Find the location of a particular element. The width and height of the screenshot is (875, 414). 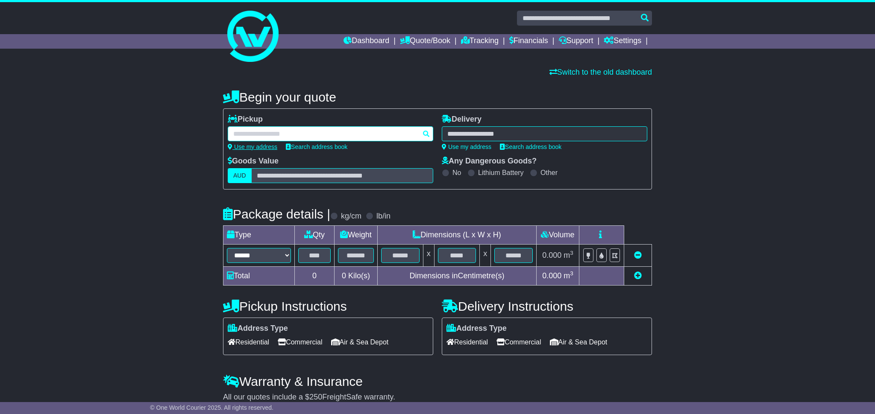

label: Other is located at coordinates (549, 173).